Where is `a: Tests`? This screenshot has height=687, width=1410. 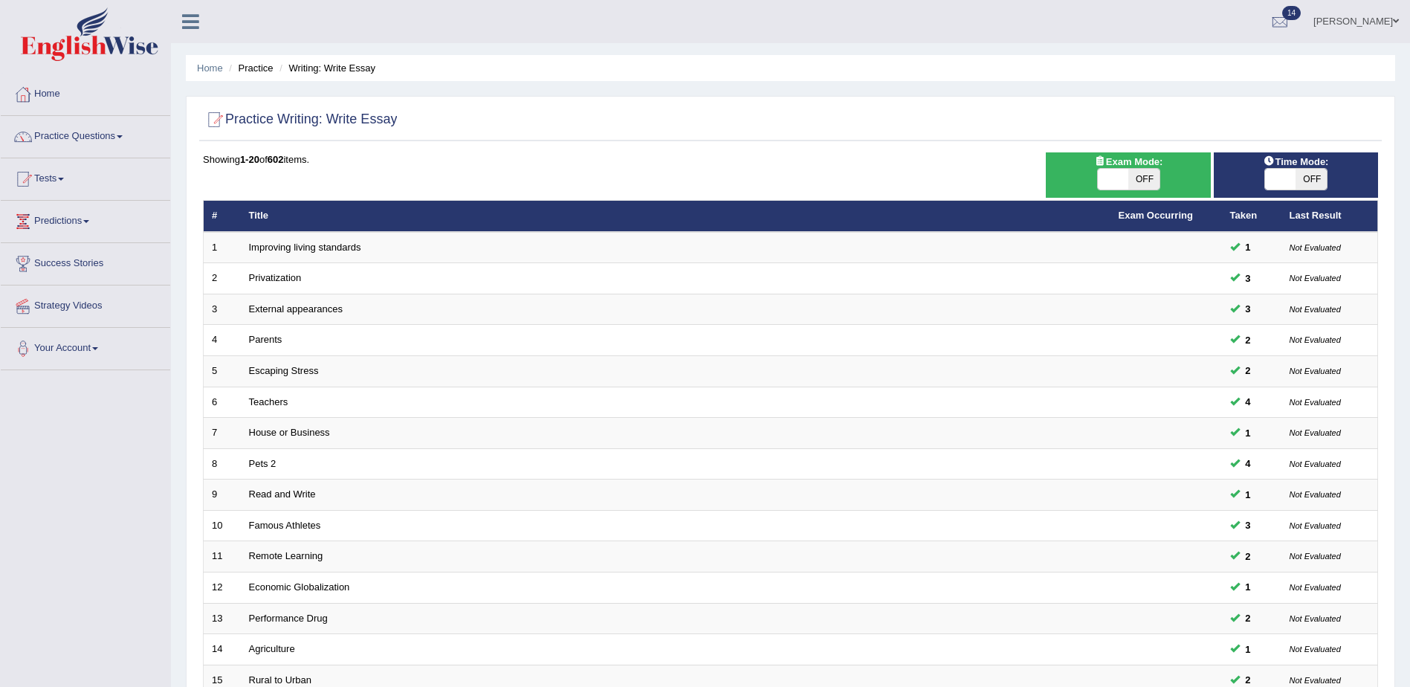
a: Tests is located at coordinates (85, 177).